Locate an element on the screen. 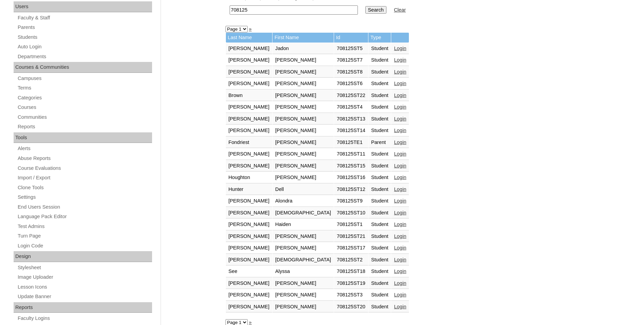 The width and height of the screenshot is (630, 325). td: See is located at coordinates (249, 272).